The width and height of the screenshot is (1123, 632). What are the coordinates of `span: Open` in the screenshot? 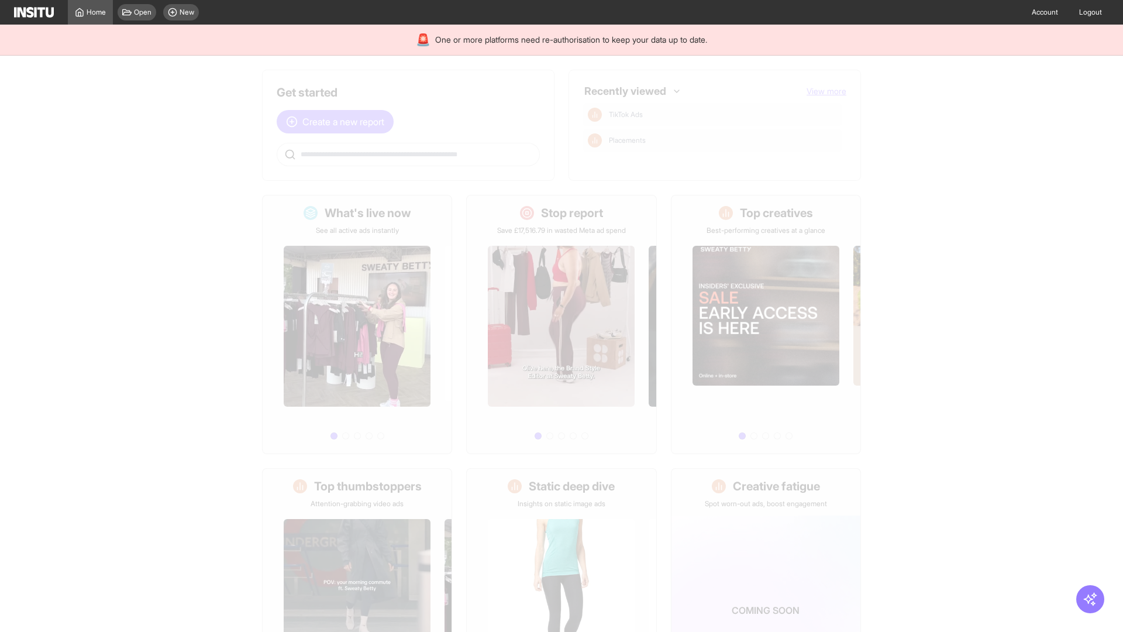 It's located at (143, 12).